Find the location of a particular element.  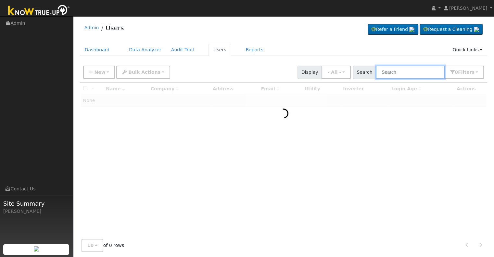

input: Search is located at coordinates (410, 72).